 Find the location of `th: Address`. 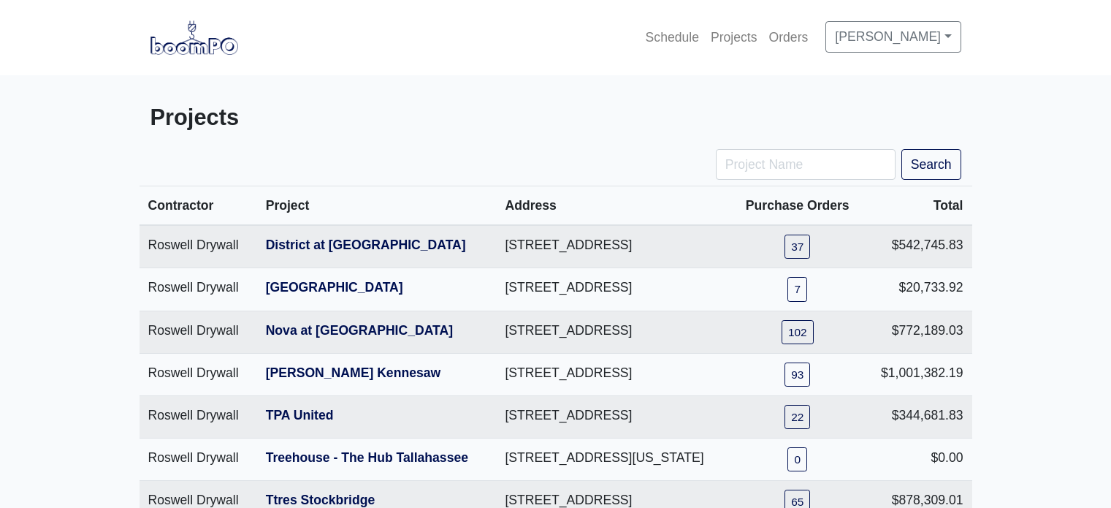

th: Address is located at coordinates (614, 206).